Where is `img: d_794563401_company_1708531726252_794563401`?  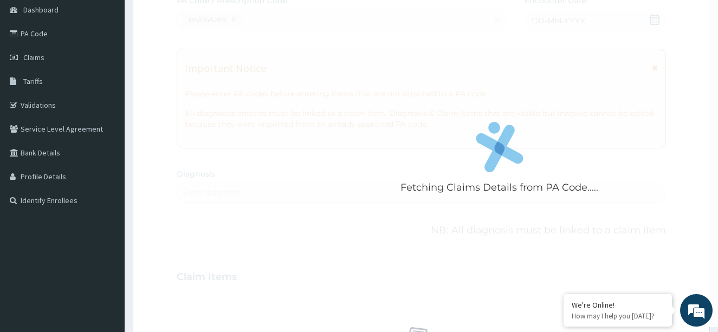
img: d_794563401_company_1708531726252_794563401 is located at coordinates (32, 68).